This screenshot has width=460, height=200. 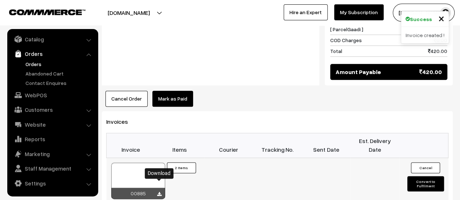 I want to click on th: Invoice, so click(x=131, y=145).